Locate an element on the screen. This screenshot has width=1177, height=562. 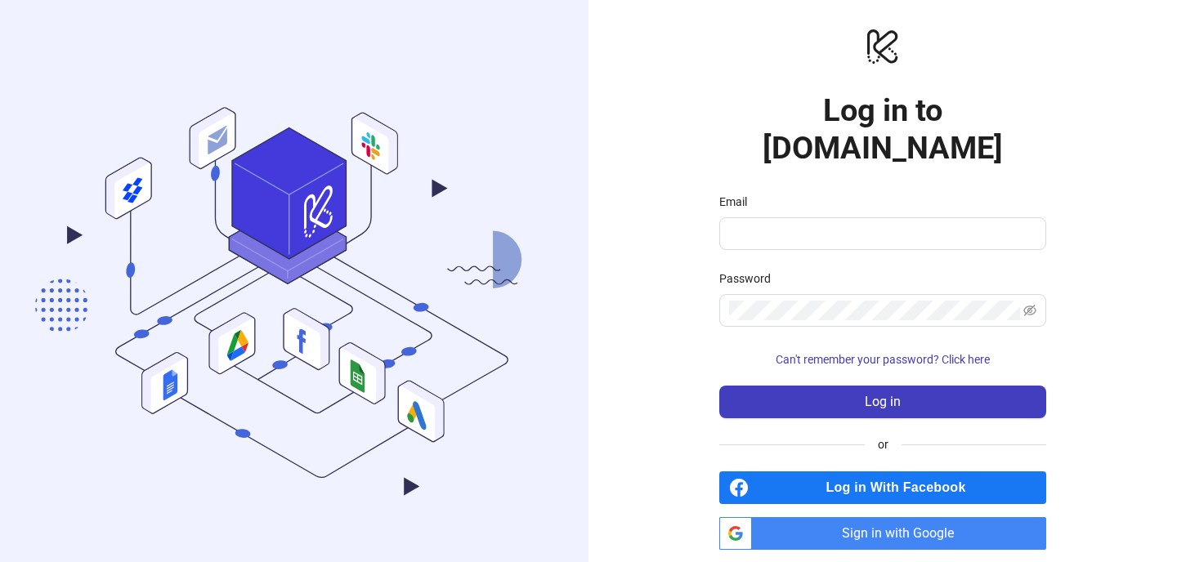
span: Sign in with Google is located at coordinates (902, 534).